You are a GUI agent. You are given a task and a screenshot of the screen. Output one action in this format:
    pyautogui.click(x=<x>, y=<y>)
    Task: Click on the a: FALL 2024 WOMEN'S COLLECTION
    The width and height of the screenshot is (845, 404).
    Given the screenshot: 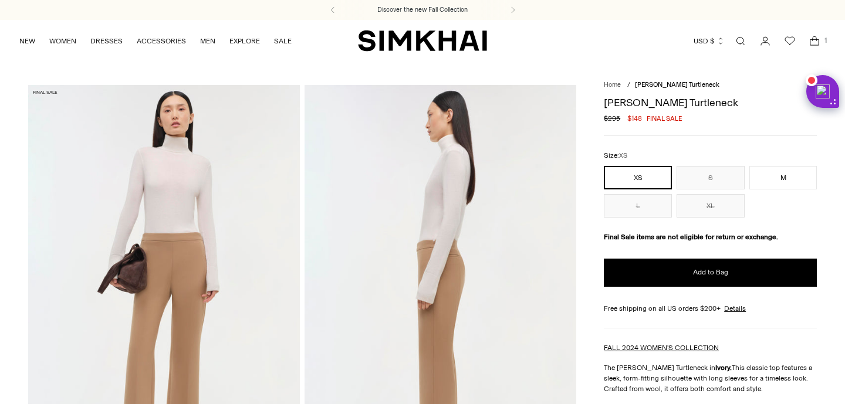 What is the action you would take?
    pyautogui.click(x=661, y=348)
    